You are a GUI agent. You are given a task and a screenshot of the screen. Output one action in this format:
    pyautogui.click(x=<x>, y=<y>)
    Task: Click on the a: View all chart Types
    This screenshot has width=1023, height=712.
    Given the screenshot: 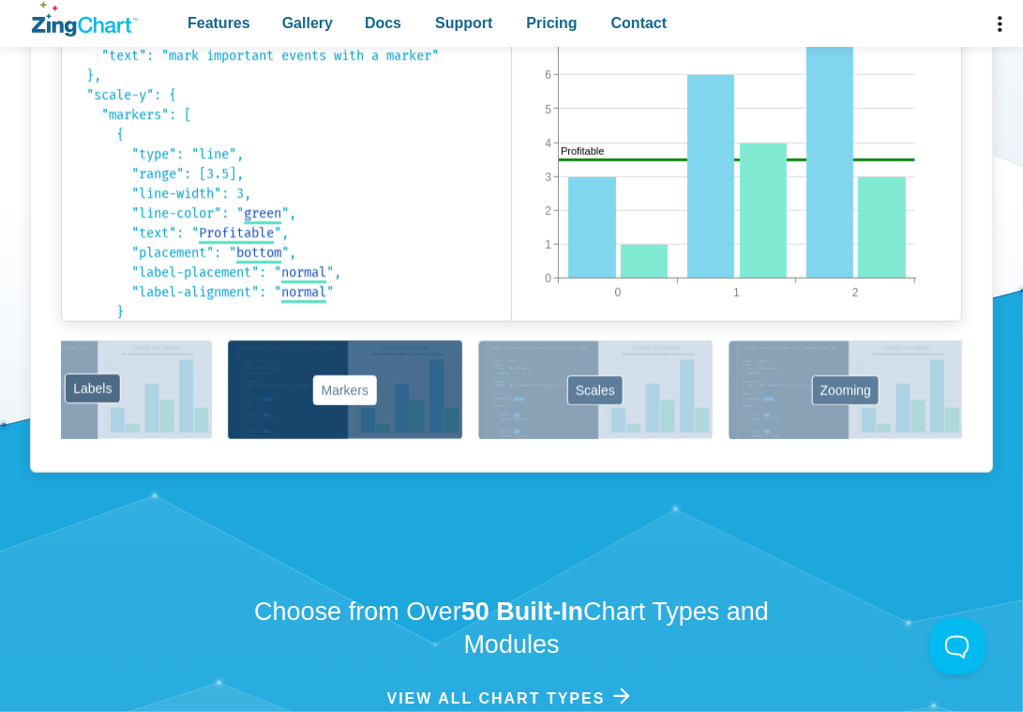 What is the action you would take?
    pyautogui.click(x=512, y=698)
    